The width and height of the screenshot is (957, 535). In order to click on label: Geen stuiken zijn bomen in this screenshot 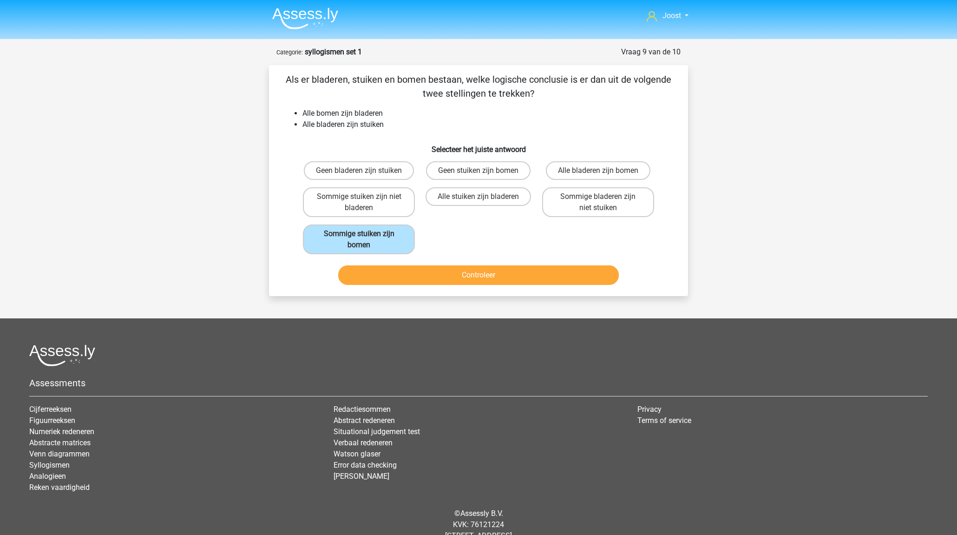, I will do `click(478, 170)`.